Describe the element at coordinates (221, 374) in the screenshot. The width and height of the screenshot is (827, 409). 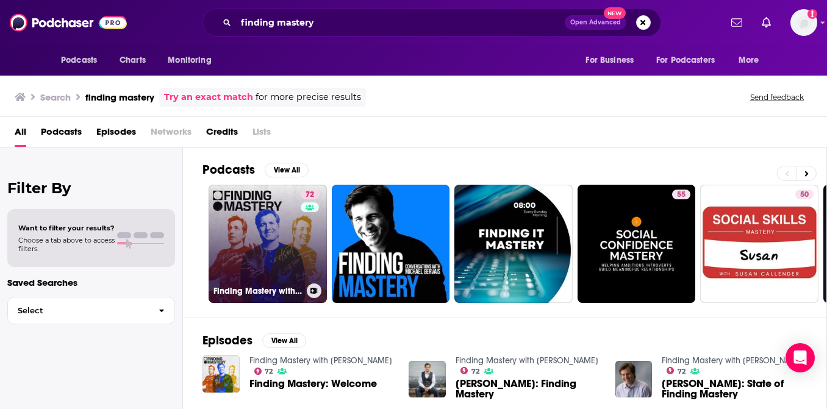
I see `img: Finding Mastery: Welcome` at that location.